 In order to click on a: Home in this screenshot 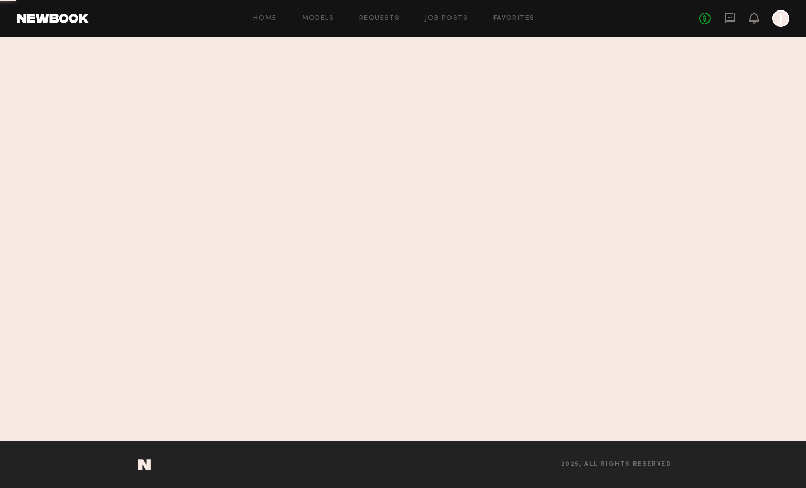, I will do `click(265, 18)`.